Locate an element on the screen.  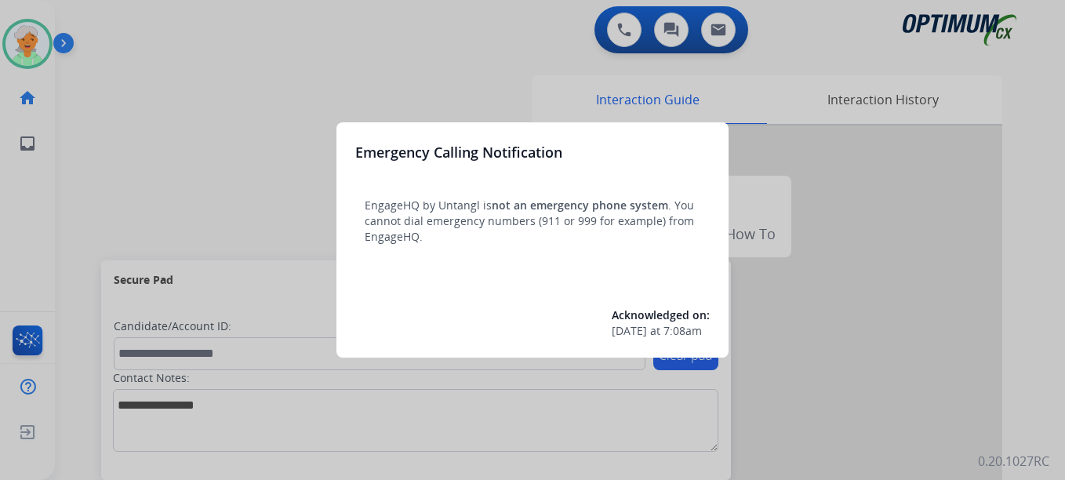
p: 0.20.1027RC is located at coordinates (1013, 461).